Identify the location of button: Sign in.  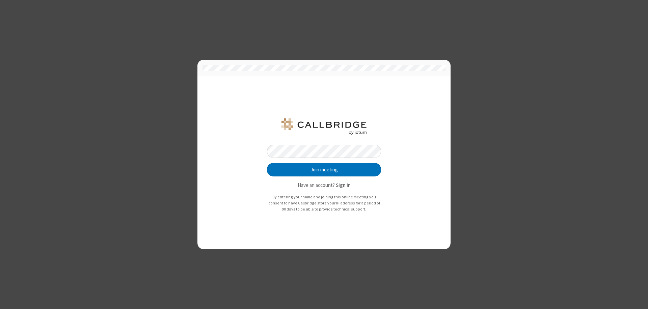
(343, 185).